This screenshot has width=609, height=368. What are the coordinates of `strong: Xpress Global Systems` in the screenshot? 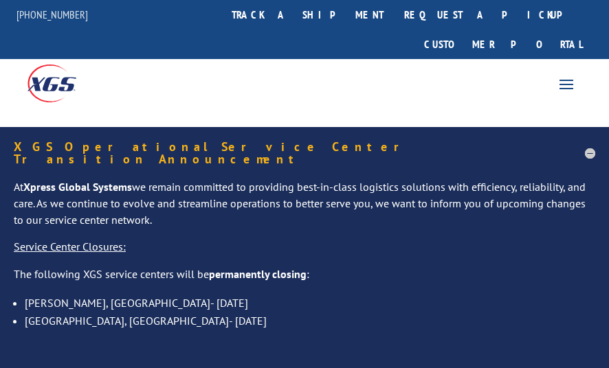 It's located at (78, 187).